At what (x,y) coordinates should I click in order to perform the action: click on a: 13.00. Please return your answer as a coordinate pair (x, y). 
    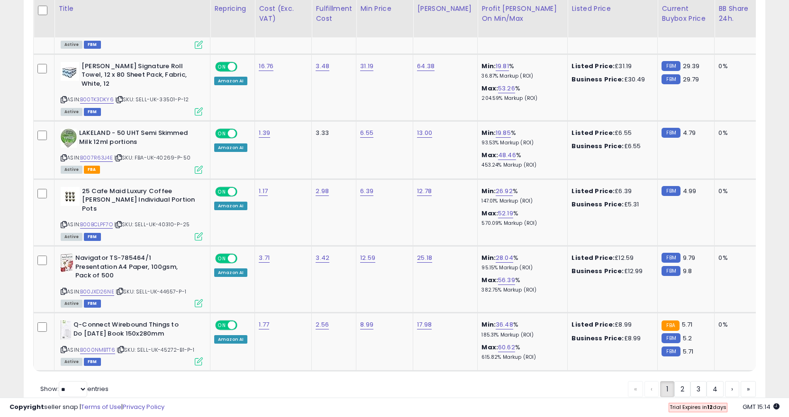
    Looking at the image, I should click on (424, 133).